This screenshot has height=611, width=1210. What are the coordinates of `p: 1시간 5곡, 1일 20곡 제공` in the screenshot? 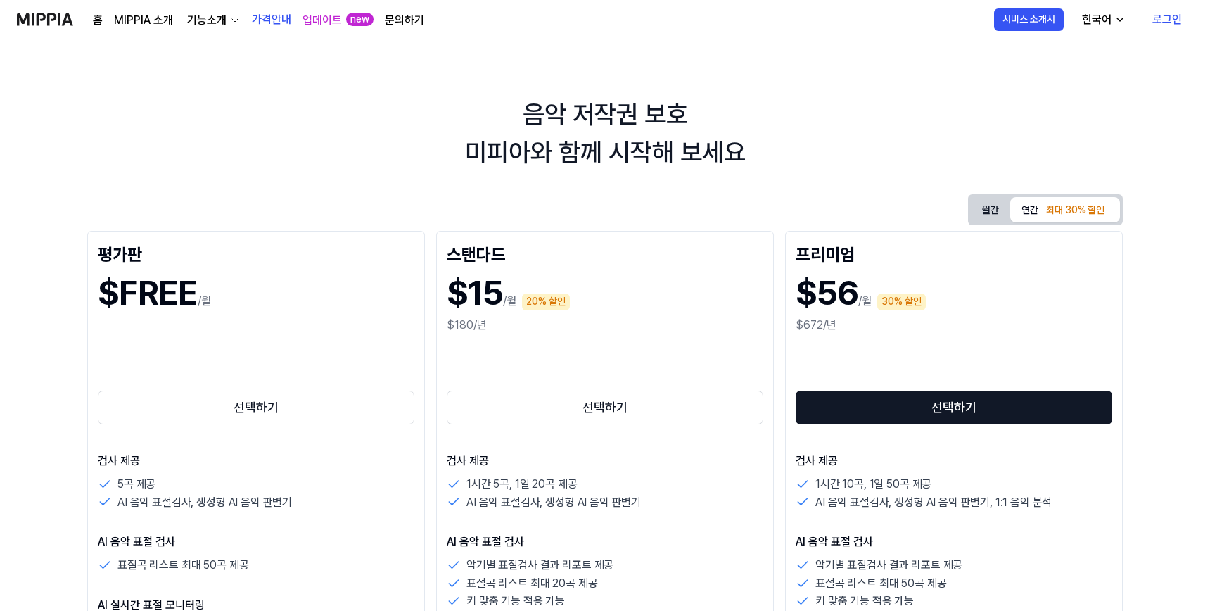 It's located at (521, 484).